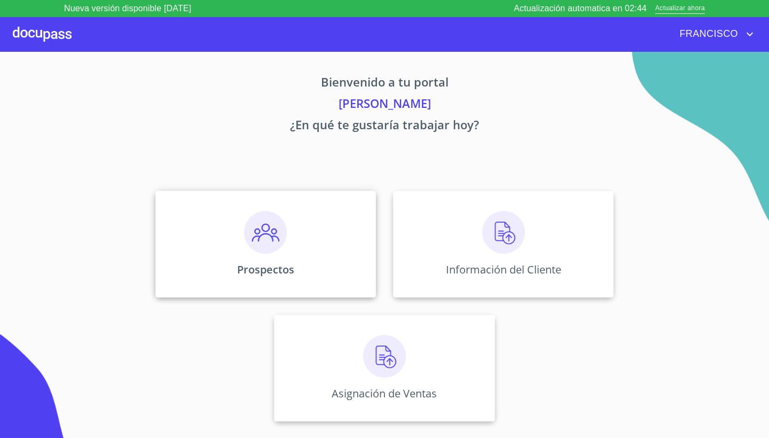 This screenshot has width=769, height=438. What do you see at coordinates (384, 393) in the screenshot?
I see `p: Asignación de Ventas` at bounding box center [384, 393].